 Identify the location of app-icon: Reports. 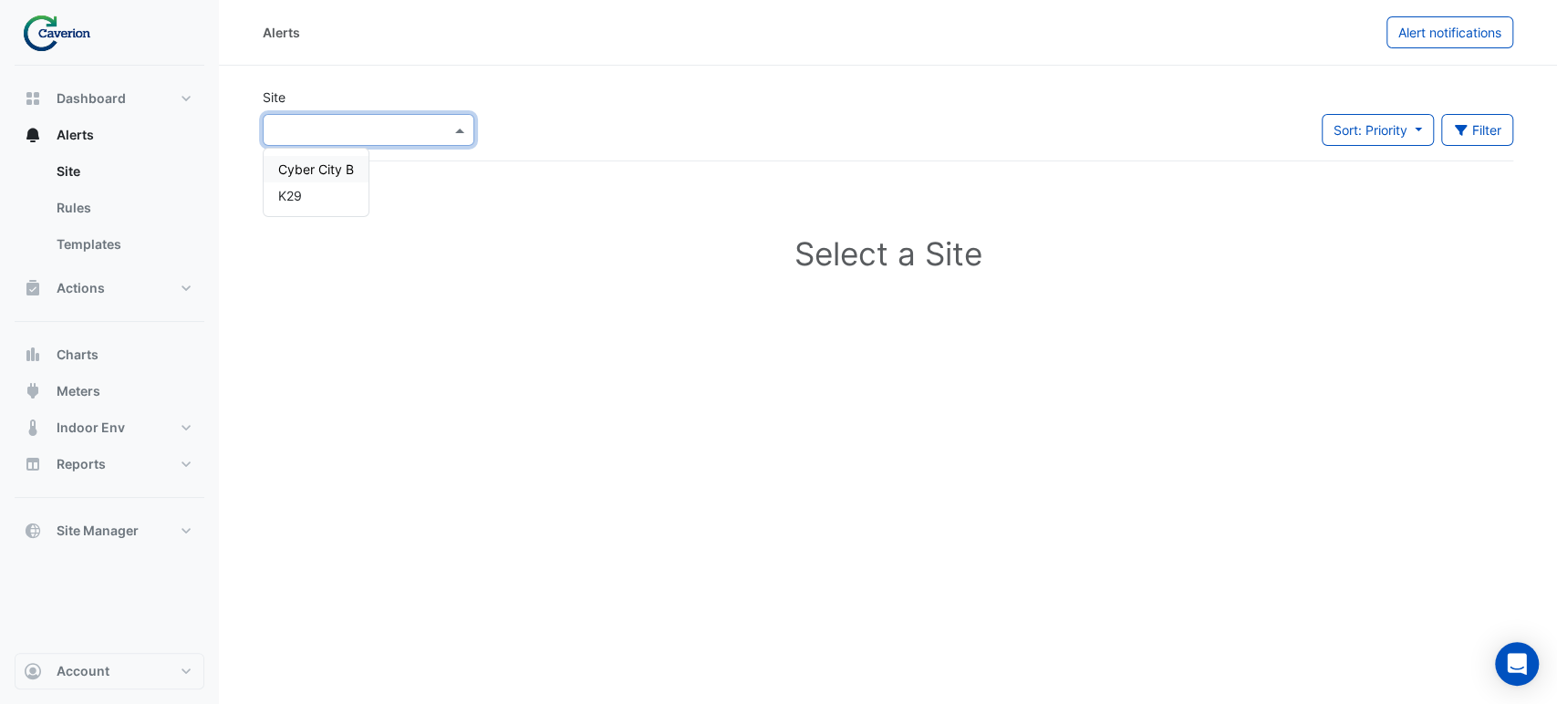
(33, 464).